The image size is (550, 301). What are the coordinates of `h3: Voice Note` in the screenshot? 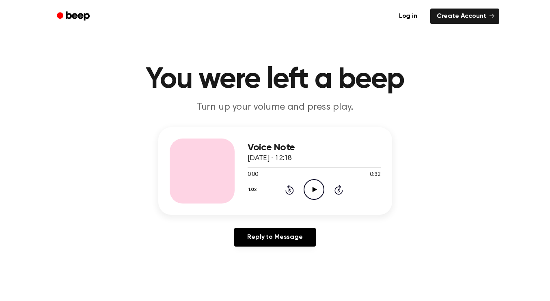 It's located at (314, 147).